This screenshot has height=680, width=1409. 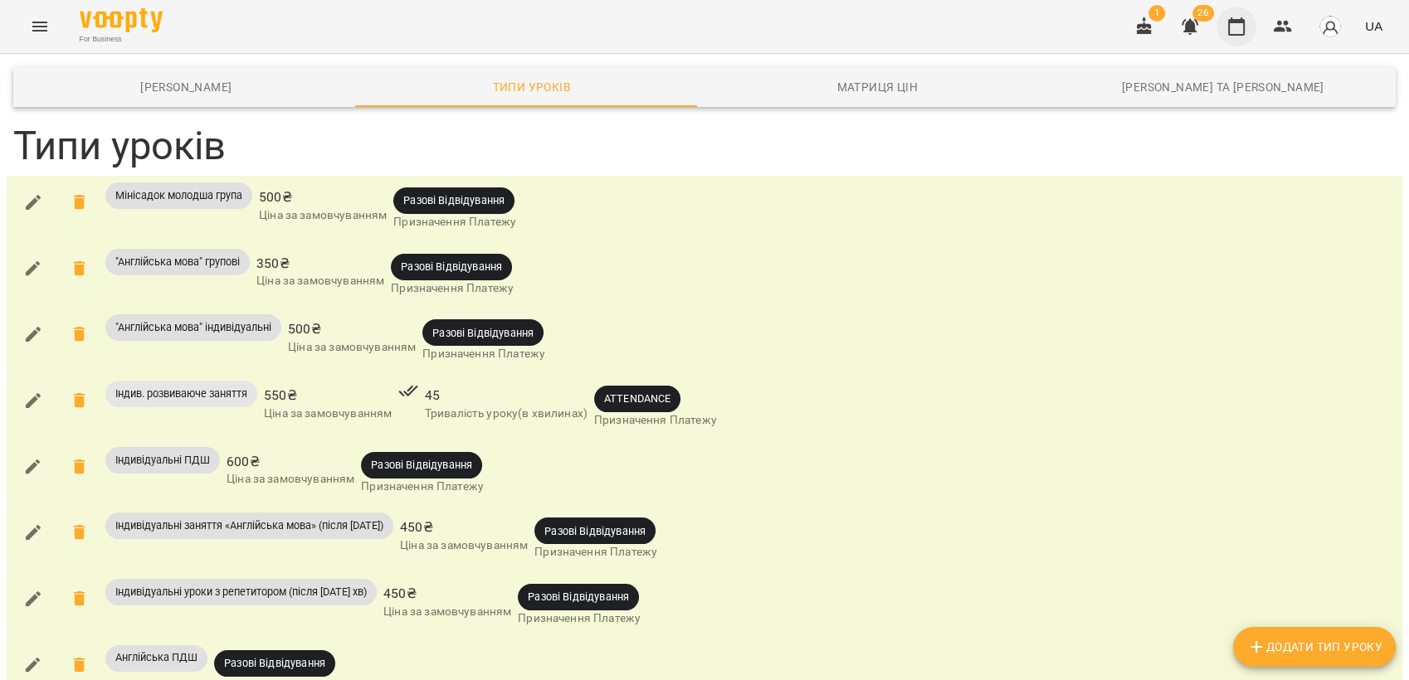 What do you see at coordinates (637, 398) in the screenshot?
I see `span: ATTENDANCE` at bounding box center [637, 398].